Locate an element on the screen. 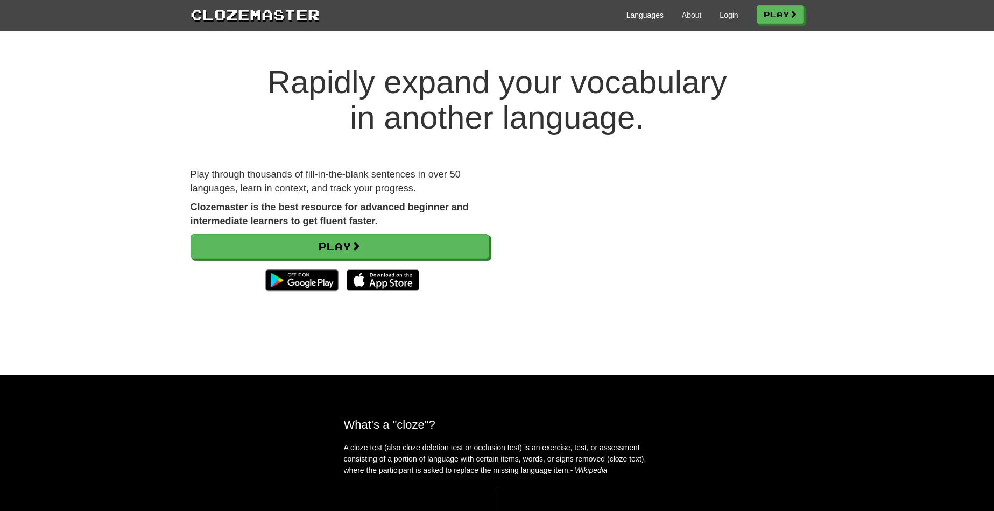 The image size is (994, 511). p: A cloze test (also cloze deletion test or occlusion test) is an exercise, test, or assessment con... is located at coordinates (497, 459).